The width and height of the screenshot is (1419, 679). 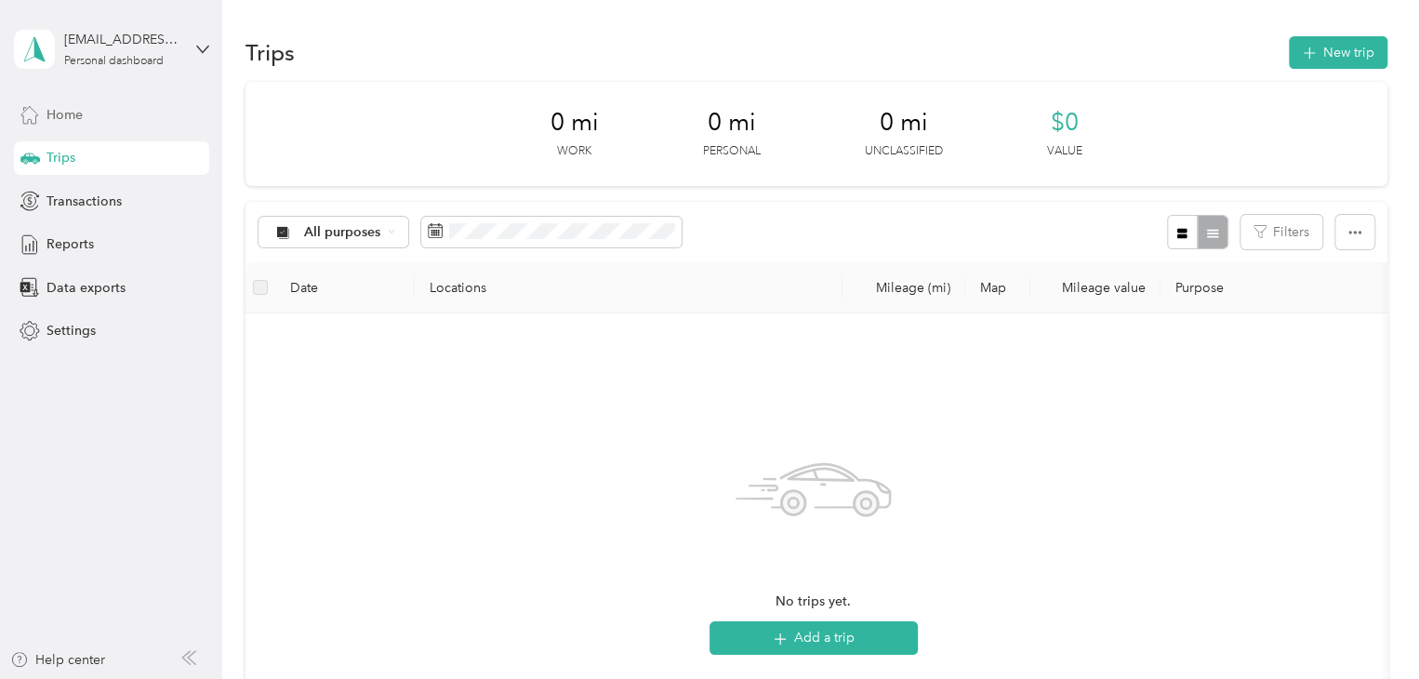 I want to click on th: Map, so click(x=998, y=287).